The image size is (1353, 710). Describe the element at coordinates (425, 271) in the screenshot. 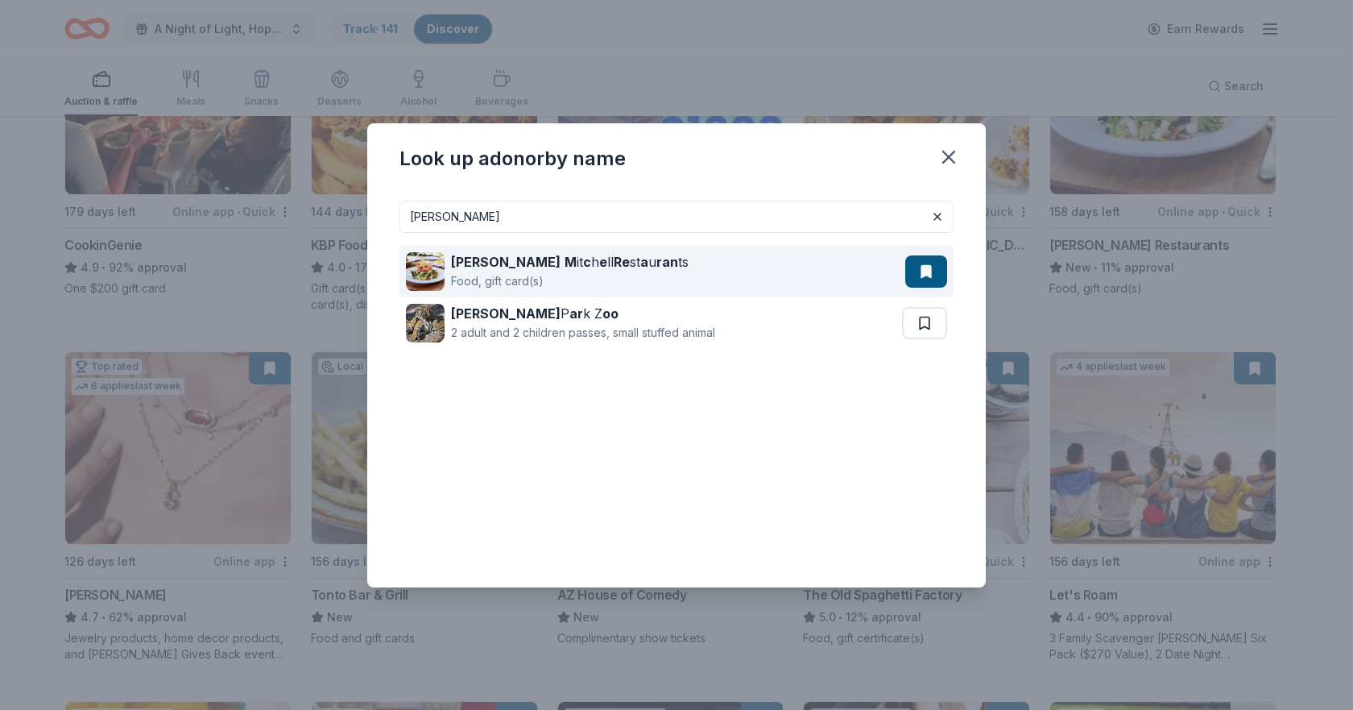

I see `img: Image for Cameron Mitchell Restaurants` at that location.